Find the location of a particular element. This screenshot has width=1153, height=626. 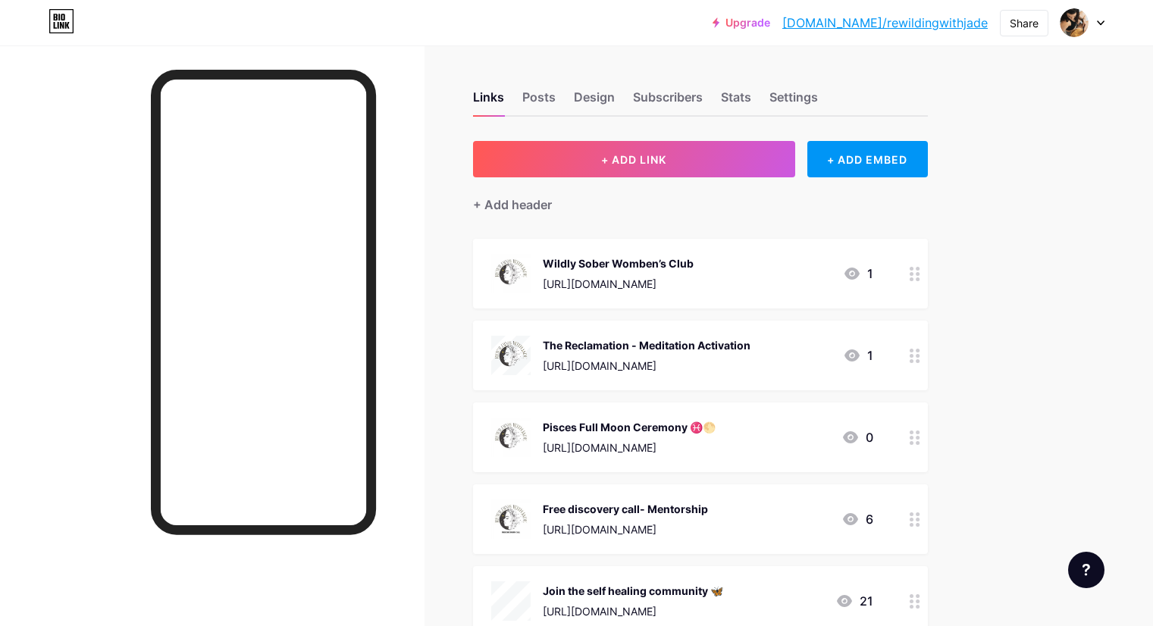

button: + ADD LINK is located at coordinates (634, 159).